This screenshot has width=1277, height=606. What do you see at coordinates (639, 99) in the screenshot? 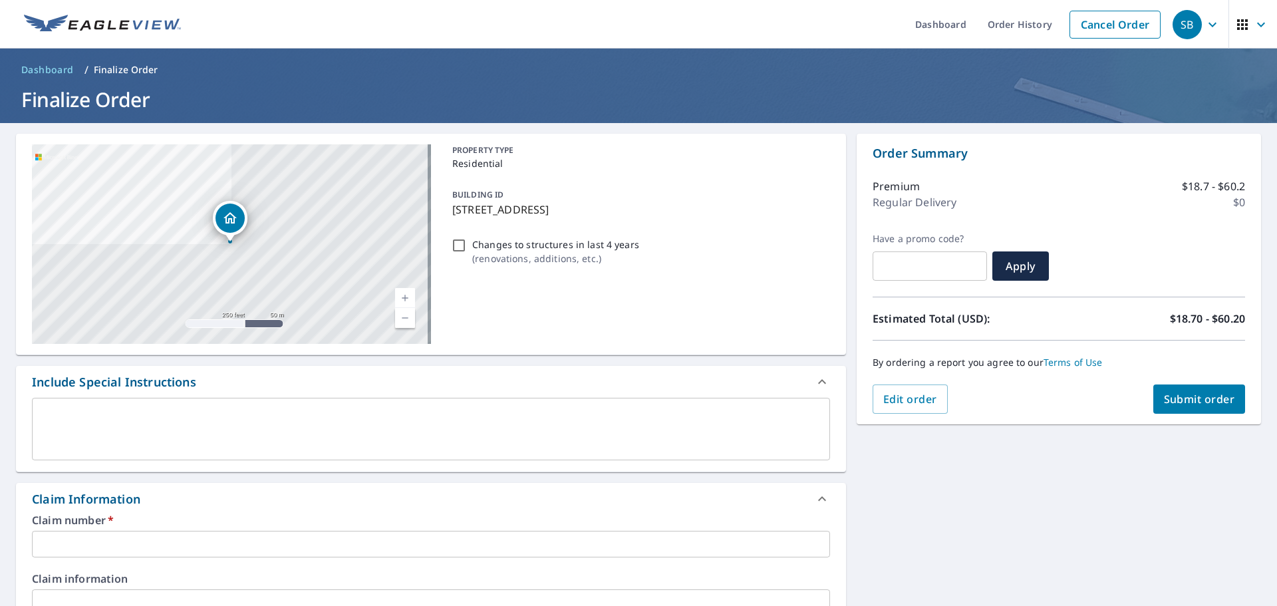
I see `h1: Finalize Order` at bounding box center [639, 99].